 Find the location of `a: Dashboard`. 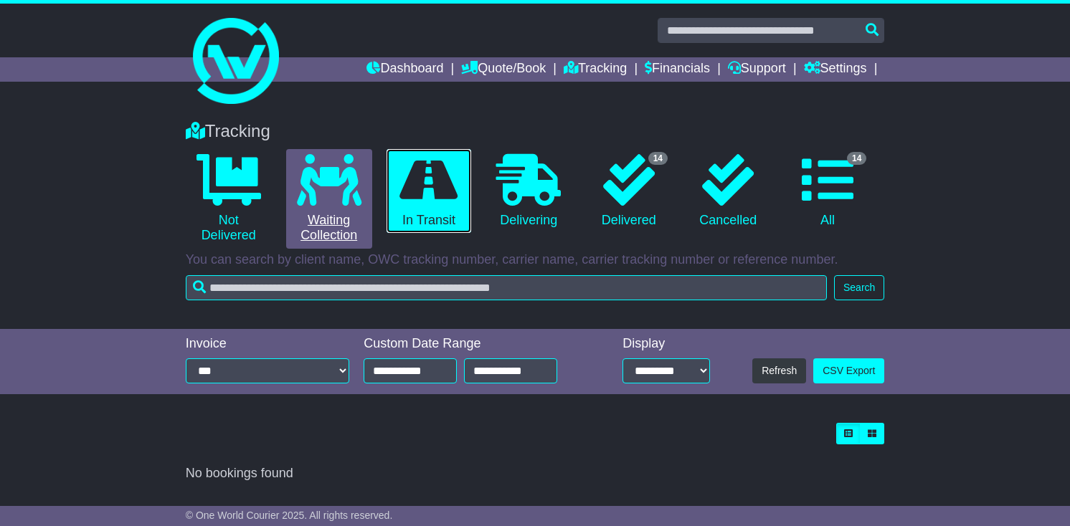

a: Dashboard is located at coordinates (404, 70).